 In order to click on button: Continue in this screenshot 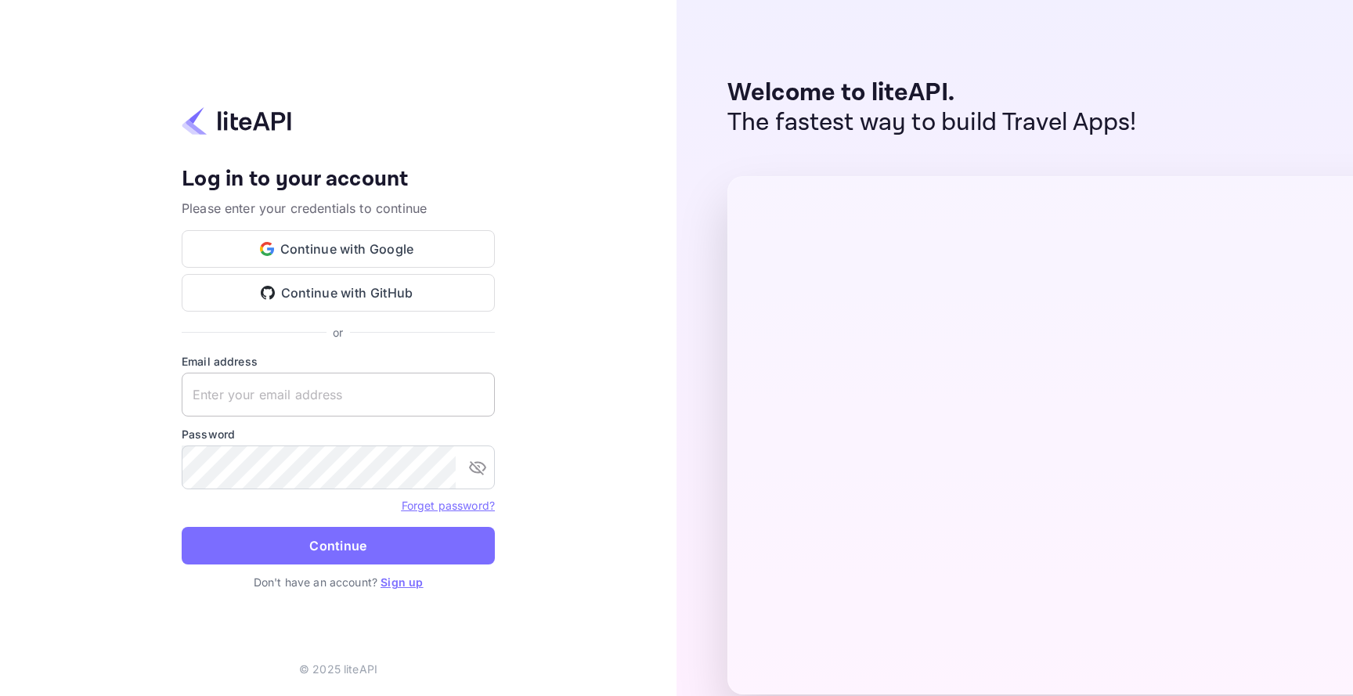, I will do `click(338, 546)`.